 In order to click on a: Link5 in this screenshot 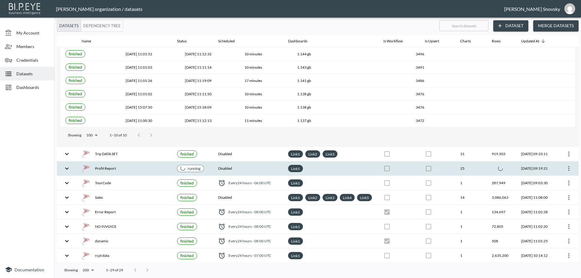, I will do `click(365, 198)`.